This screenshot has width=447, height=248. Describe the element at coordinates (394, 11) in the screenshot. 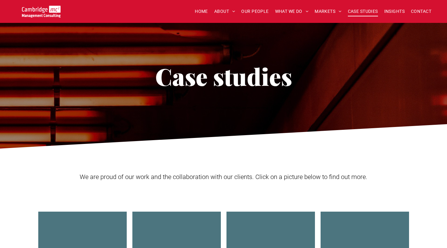

I see `a: INSIGHTS` at that location.